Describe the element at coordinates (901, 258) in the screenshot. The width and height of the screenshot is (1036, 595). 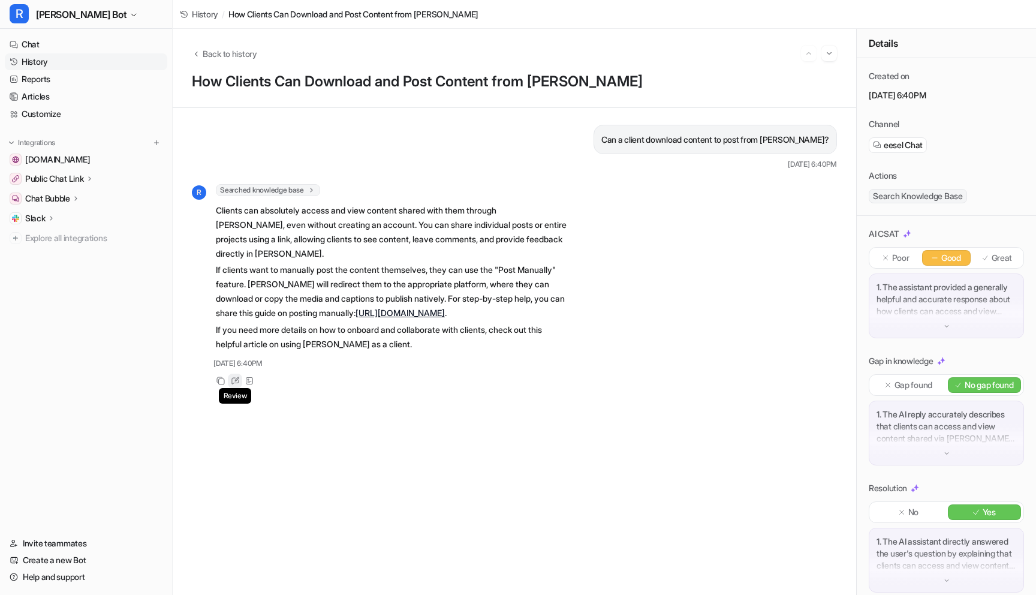
I see `p: Poor` at that location.